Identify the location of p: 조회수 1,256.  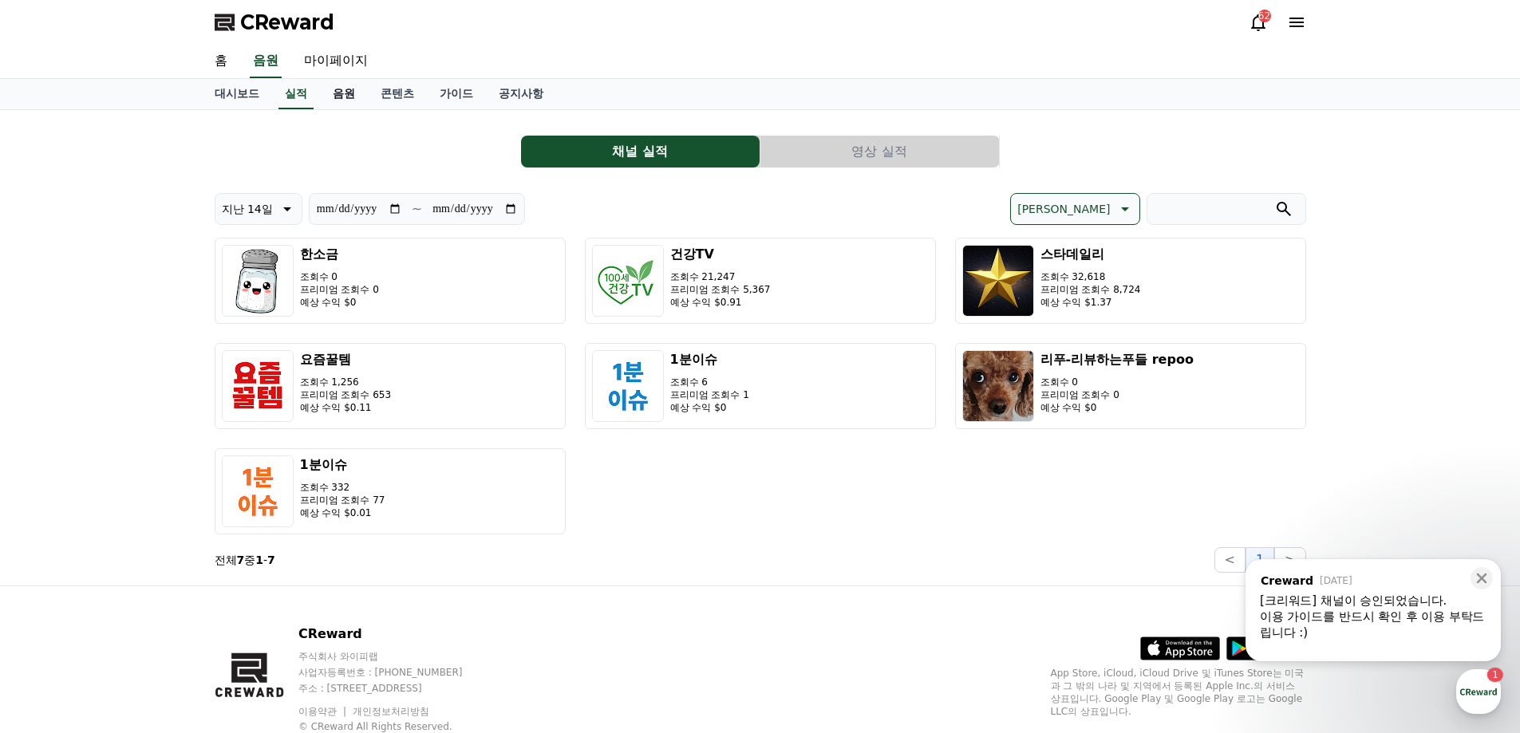
(345, 382).